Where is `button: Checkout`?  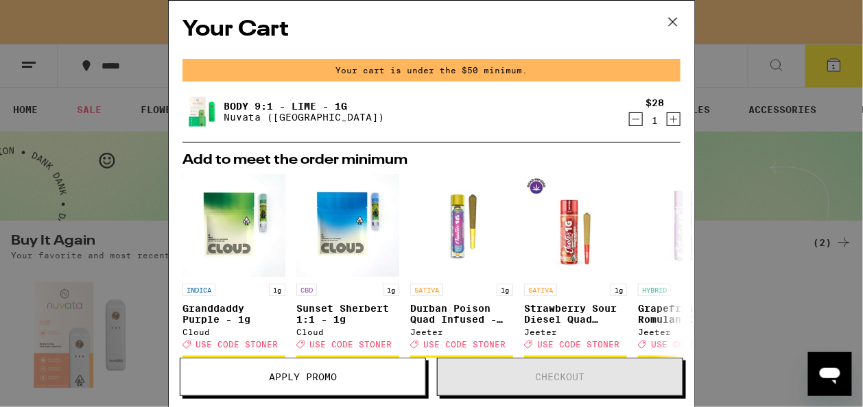
button: Checkout is located at coordinates (560, 377).